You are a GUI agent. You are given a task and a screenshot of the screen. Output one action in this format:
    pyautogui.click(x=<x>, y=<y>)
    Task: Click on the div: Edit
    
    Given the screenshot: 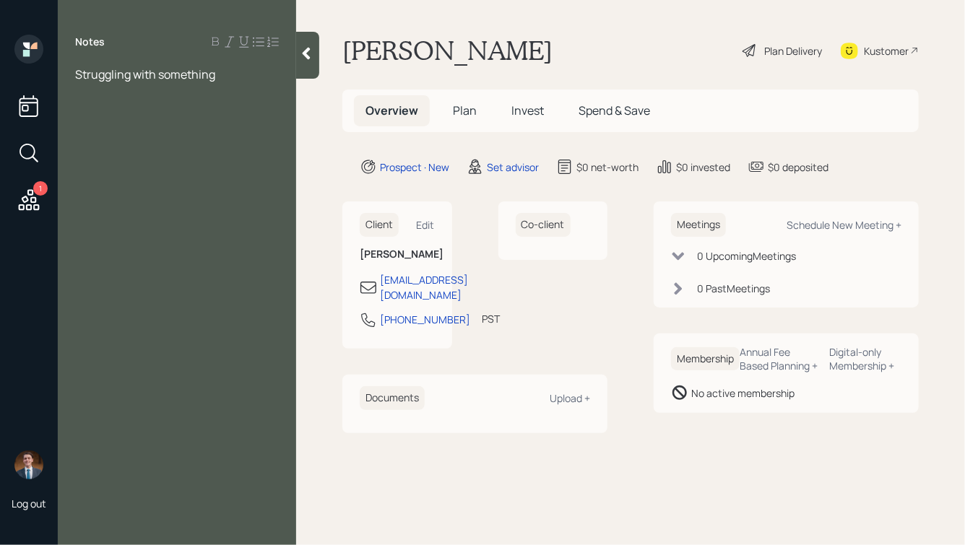 What is the action you would take?
    pyautogui.click(x=425, y=225)
    